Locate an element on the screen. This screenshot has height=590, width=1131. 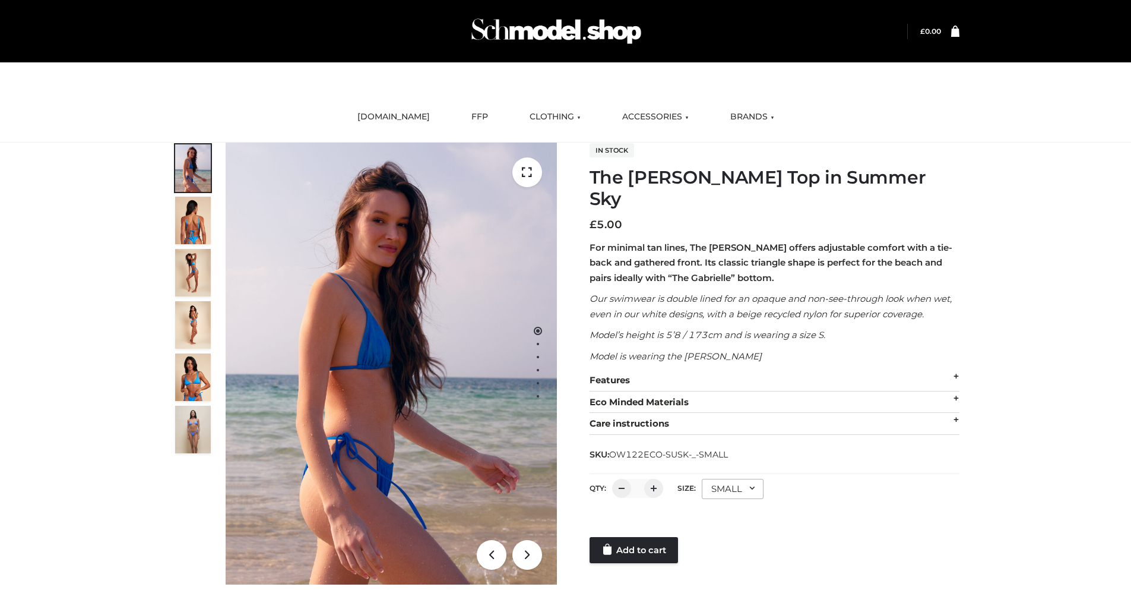
a: ACCESSORIES is located at coordinates (655, 117).